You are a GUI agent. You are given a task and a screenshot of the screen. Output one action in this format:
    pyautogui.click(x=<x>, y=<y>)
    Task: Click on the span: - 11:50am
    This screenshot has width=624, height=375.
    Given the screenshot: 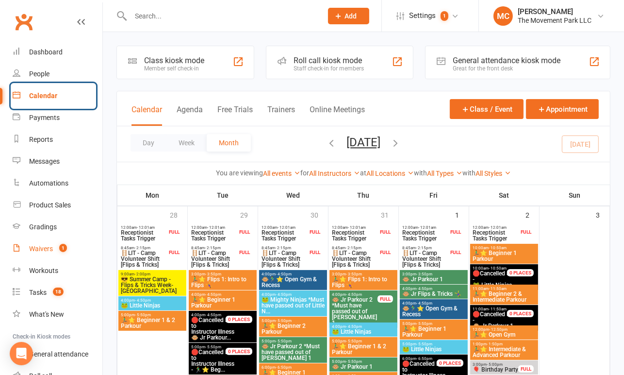 What is the action you would take?
    pyautogui.click(x=497, y=288)
    